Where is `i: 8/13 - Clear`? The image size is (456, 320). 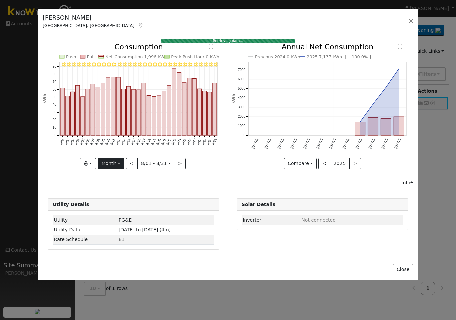 i: 8/13 - Clear is located at coordinates (124, 64).